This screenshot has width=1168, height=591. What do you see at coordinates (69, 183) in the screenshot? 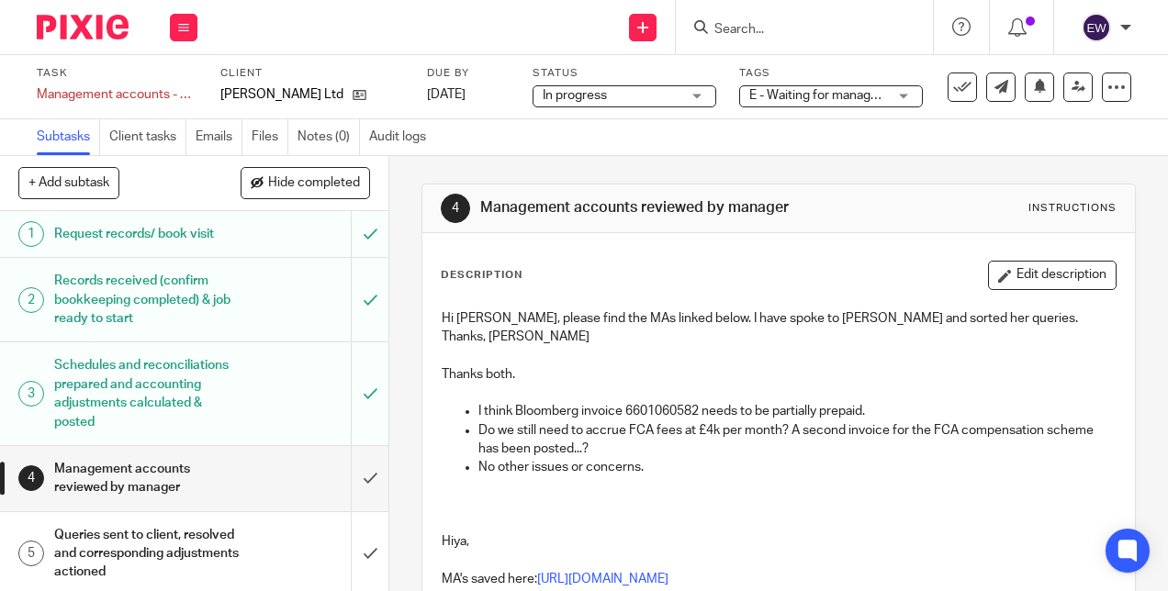
I see `button: + Add subtask` at bounding box center [69, 183].